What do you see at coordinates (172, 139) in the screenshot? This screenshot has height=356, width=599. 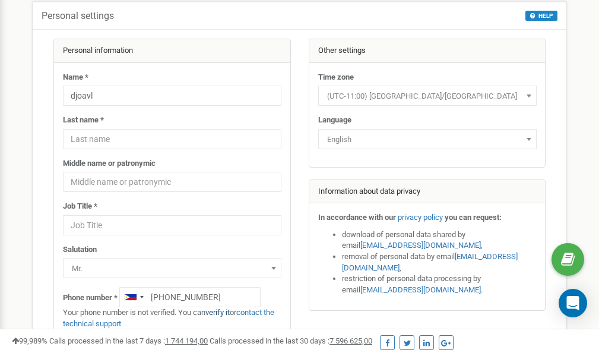 I see `input: Last name` at bounding box center [172, 139].